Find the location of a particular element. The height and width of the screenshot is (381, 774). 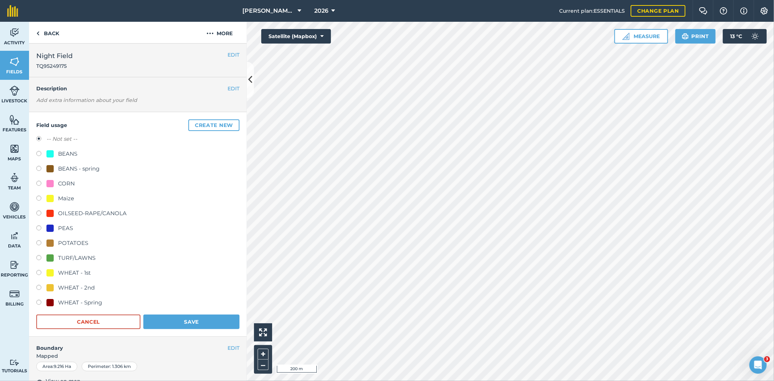

img: Two speech bubbles overlapping with the left bubble in the forefront is located at coordinates (703, 11).